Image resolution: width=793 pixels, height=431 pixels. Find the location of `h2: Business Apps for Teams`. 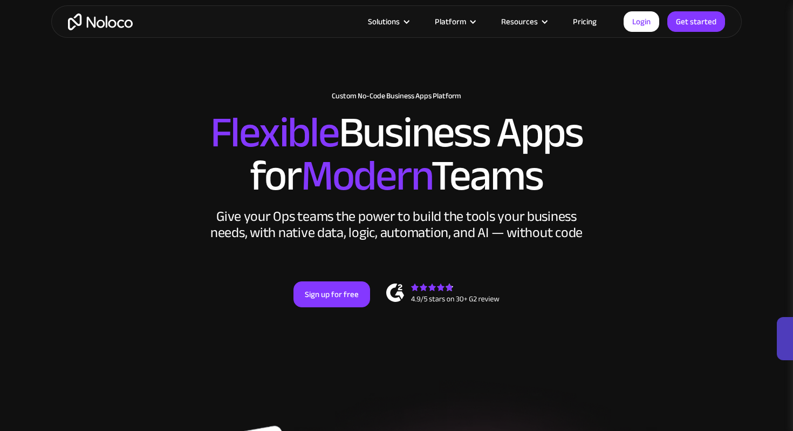

h2: Business Apps for Teams is located at coordinates (397, 154).